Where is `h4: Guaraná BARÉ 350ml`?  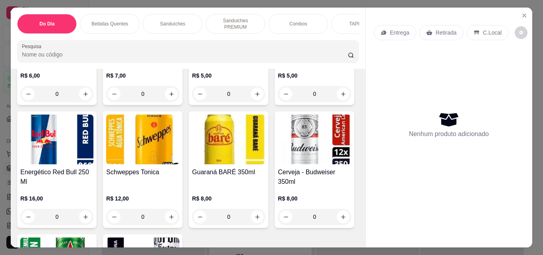 h4: Guaraná BARÉ 350ml is located at coordinates (229, 172).